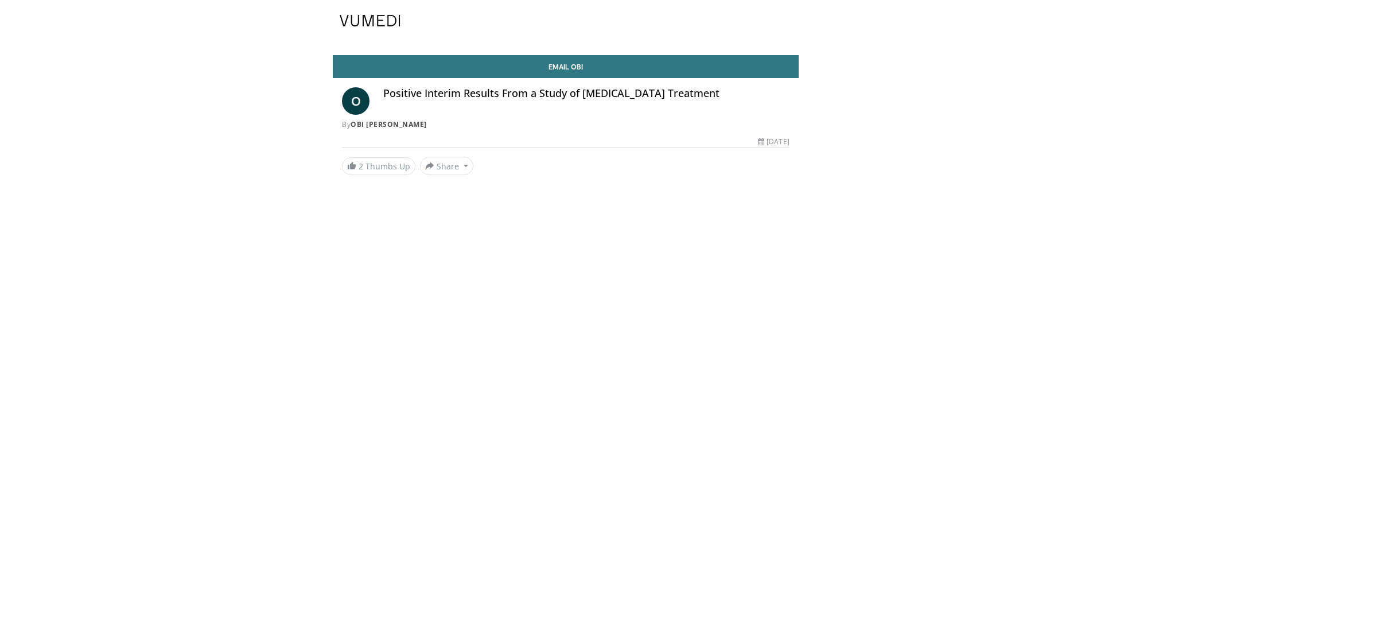  I want to click on a: 2 Thumbs Up, so click(379, 166).